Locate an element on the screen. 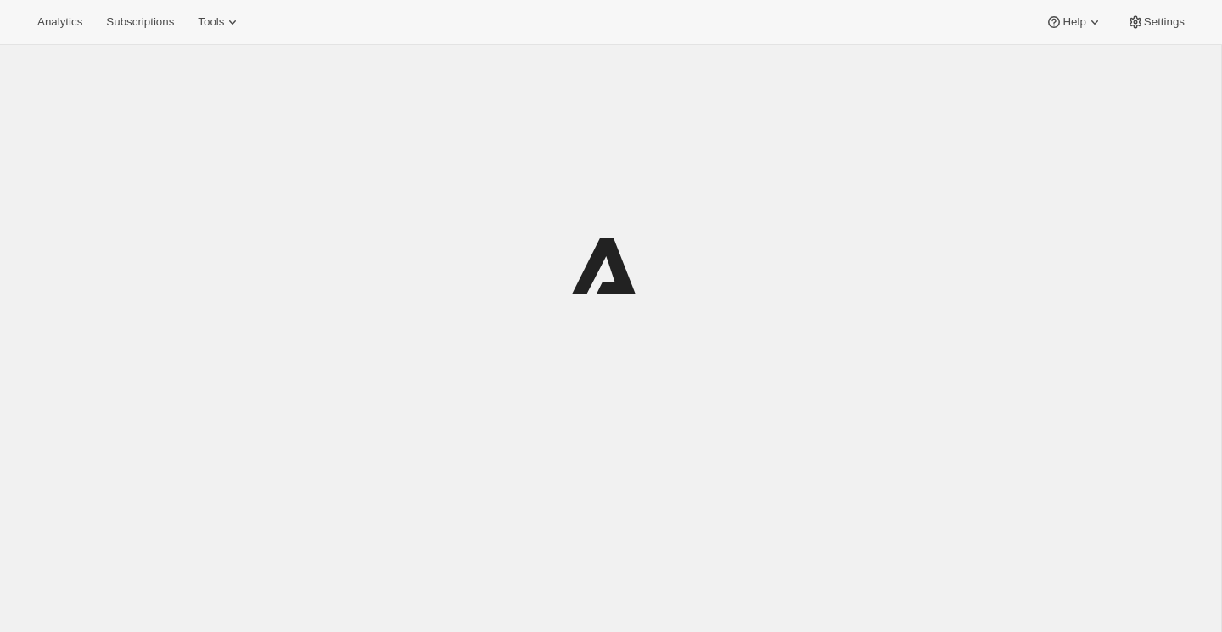  button: Help is located at coordinates (1074, 22).